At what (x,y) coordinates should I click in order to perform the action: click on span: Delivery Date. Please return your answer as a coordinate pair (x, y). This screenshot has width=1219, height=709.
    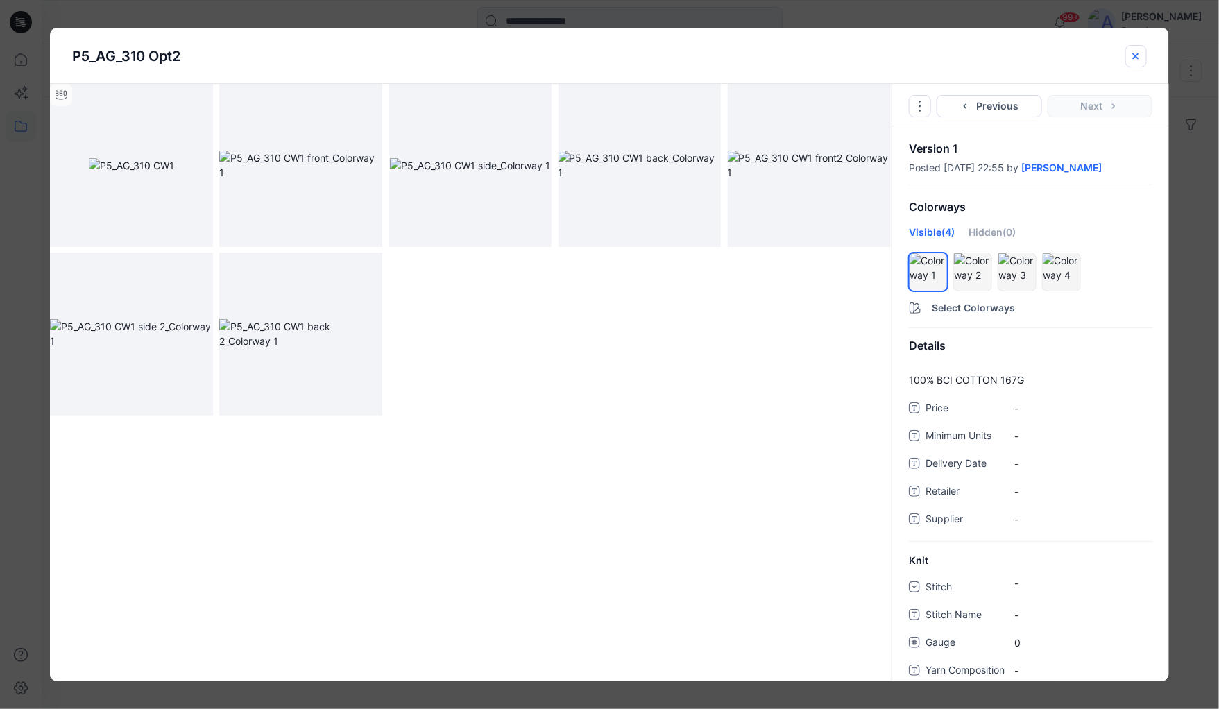
    Looking at the image, I should click on (967, 465).